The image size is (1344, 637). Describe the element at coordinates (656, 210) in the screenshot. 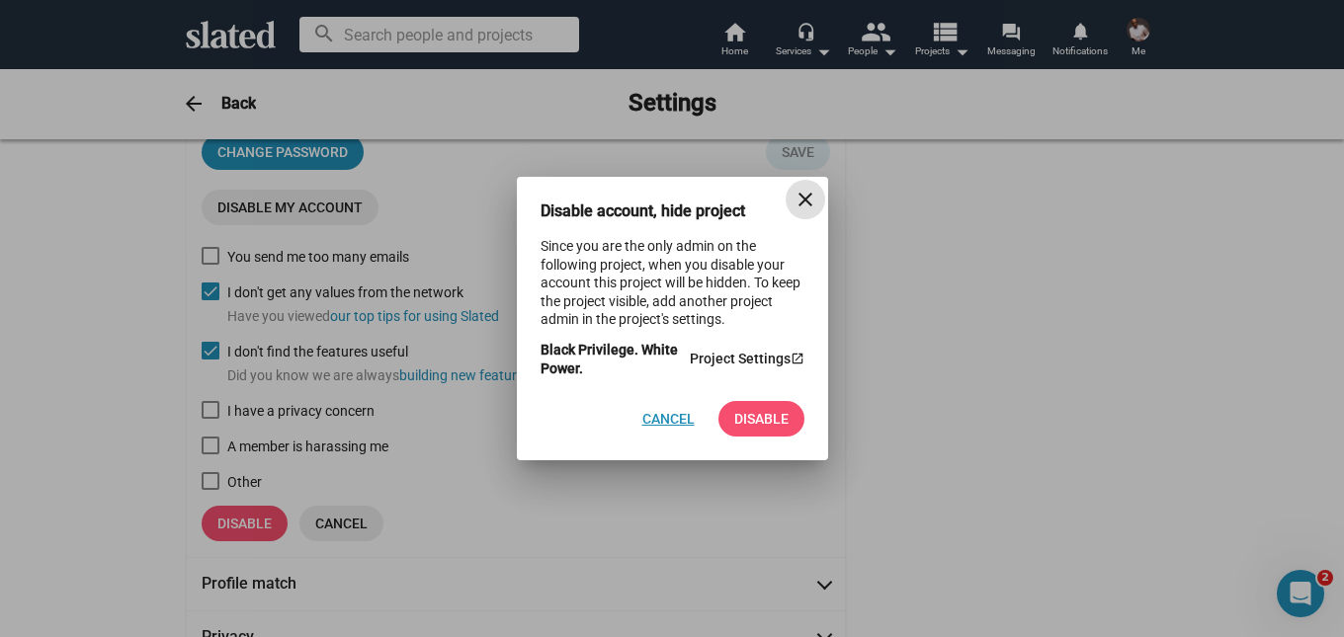

I see `h3: Disable account, hide project` at that location.